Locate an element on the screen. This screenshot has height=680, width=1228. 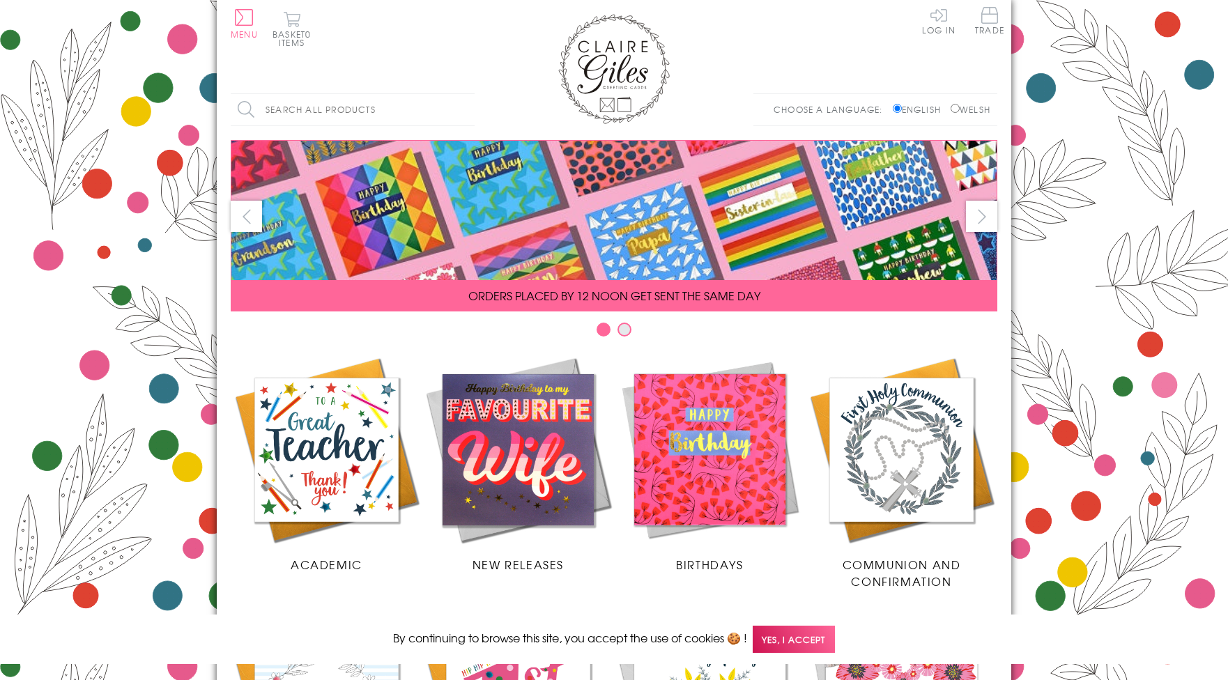
span: Menu is located at coordinates (244, 34).